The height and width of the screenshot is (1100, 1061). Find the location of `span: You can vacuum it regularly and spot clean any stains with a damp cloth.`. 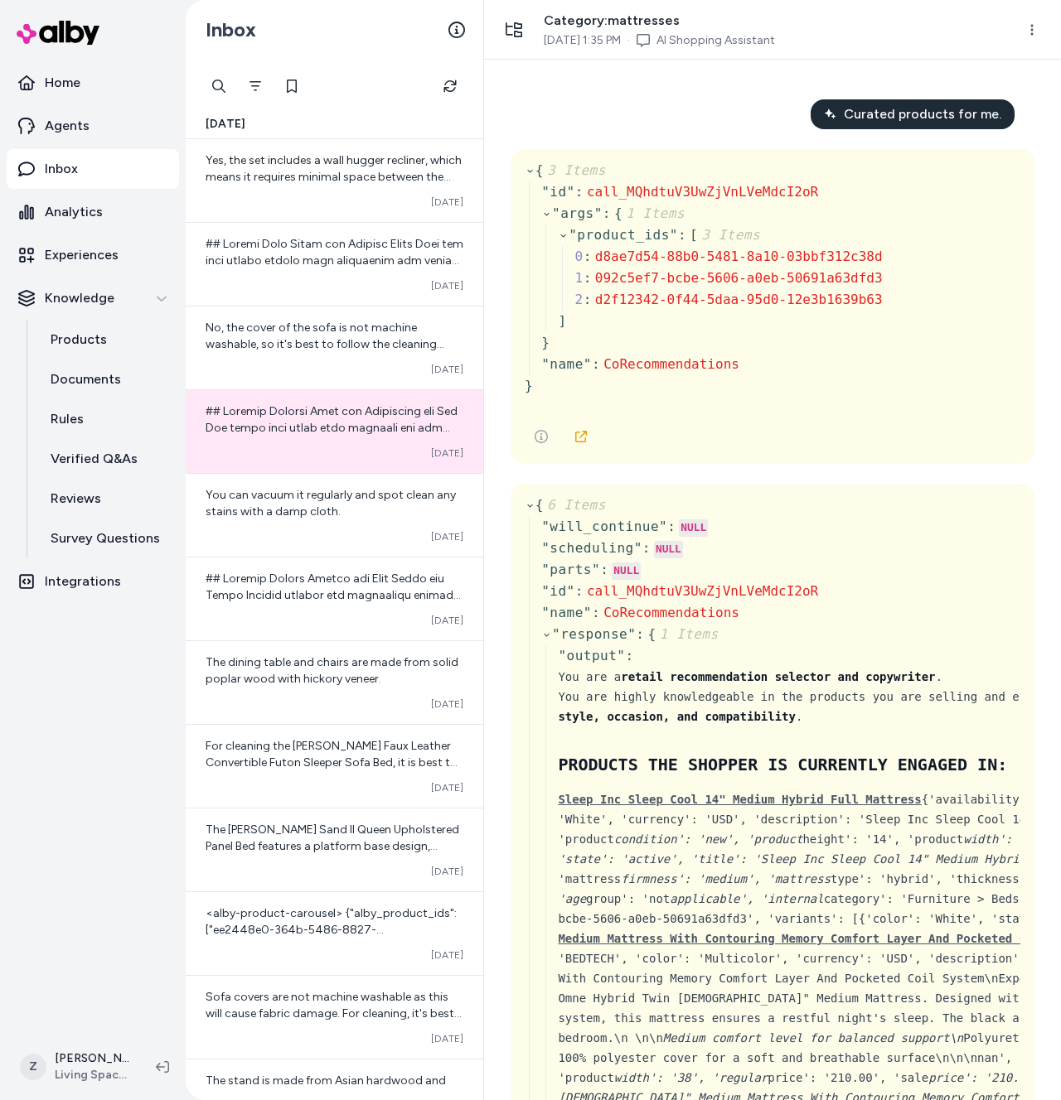

span: You can vacuum it regularly and spot clean any stains with a damp cloth. is located at coordinates (331, 503).